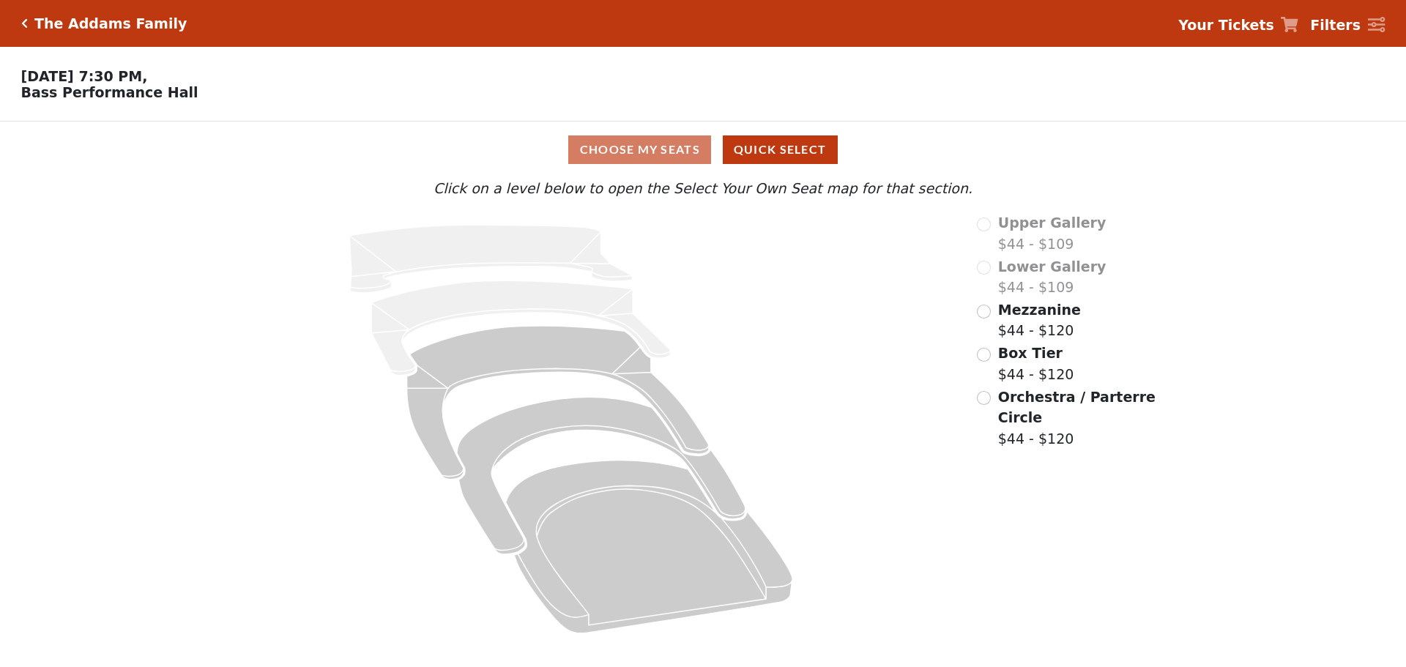 This screenshot has width=1406, height=667. What do you see at coordinates (521, 328) in the screenshot?
I see `path: Lower Gallery - Seats Available: 0` at bounding box center [521, 328].